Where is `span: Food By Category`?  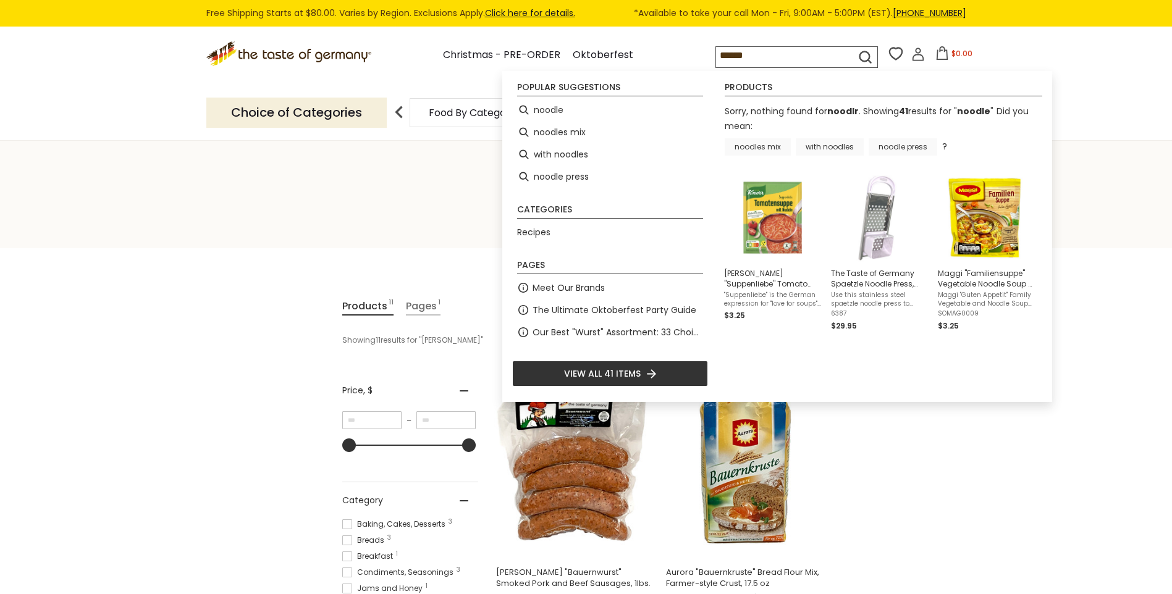 span: Food By Category is located at coordinates (472, 112).